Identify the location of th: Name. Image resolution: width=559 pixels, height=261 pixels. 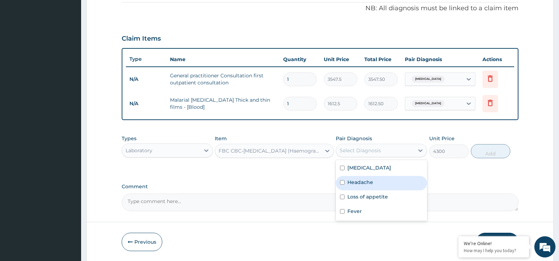
(223, 59).